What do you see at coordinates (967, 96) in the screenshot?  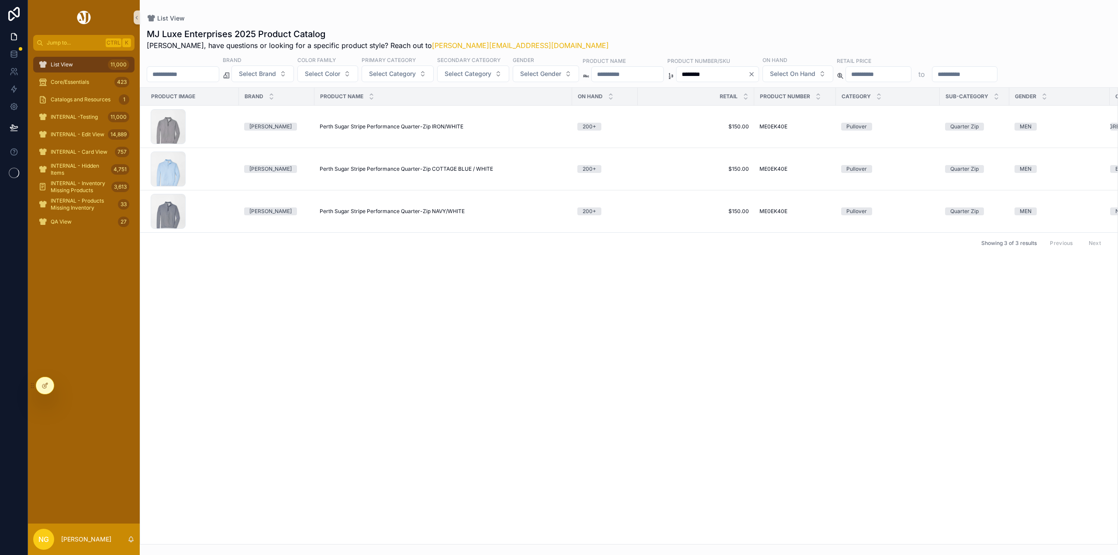 I see `span: Sub-Category` at bounding box center [967, 96].